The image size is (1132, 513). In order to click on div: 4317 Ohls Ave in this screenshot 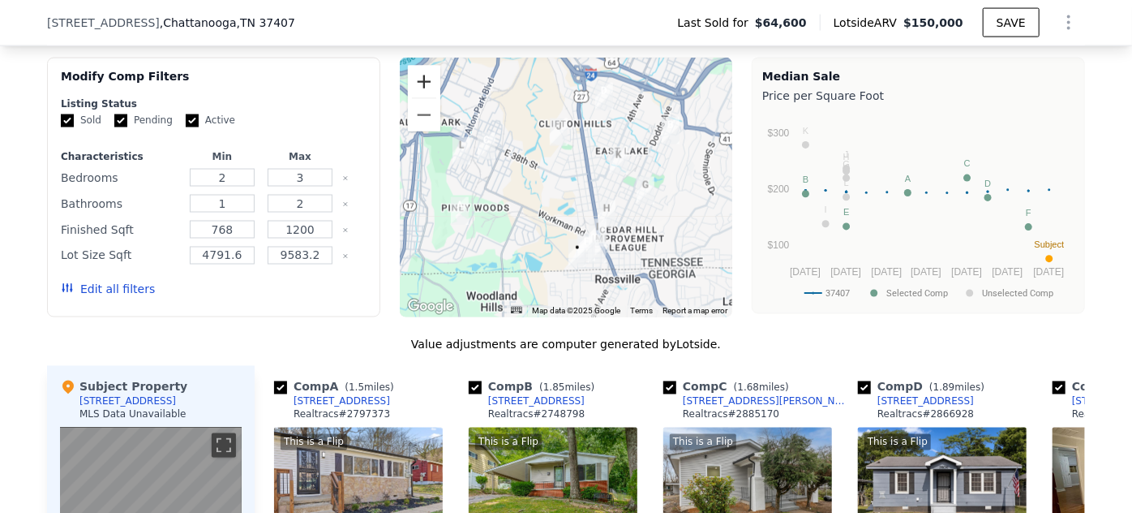, I will do `click(461, 151)`.